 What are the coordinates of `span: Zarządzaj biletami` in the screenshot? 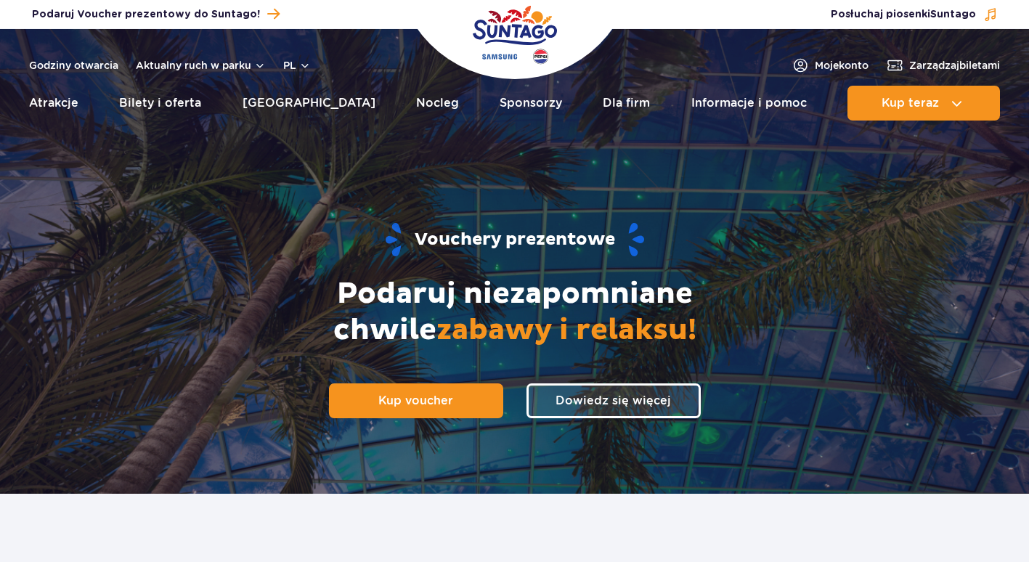 It's located at (954, 65).